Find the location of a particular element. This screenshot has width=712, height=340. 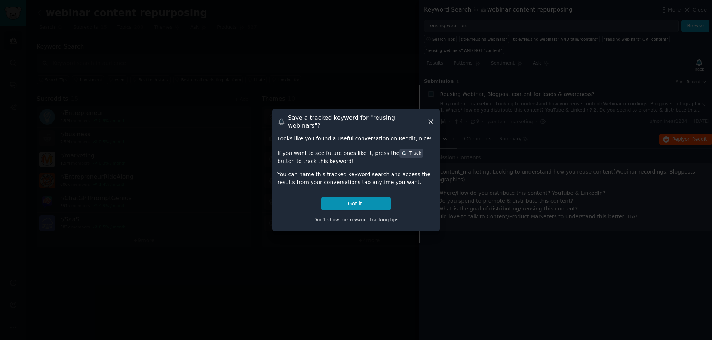

div: If you want to see future ones like it, press the button to track this keyword! is located at coordinates (356, 157).